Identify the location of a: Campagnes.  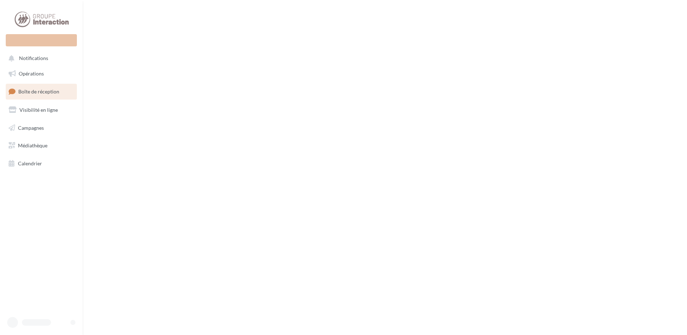
(41, 128).